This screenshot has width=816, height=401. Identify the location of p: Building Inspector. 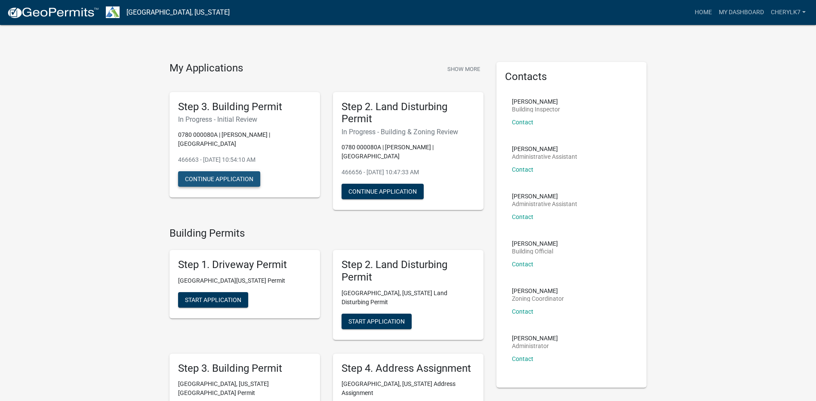
(536, 109).